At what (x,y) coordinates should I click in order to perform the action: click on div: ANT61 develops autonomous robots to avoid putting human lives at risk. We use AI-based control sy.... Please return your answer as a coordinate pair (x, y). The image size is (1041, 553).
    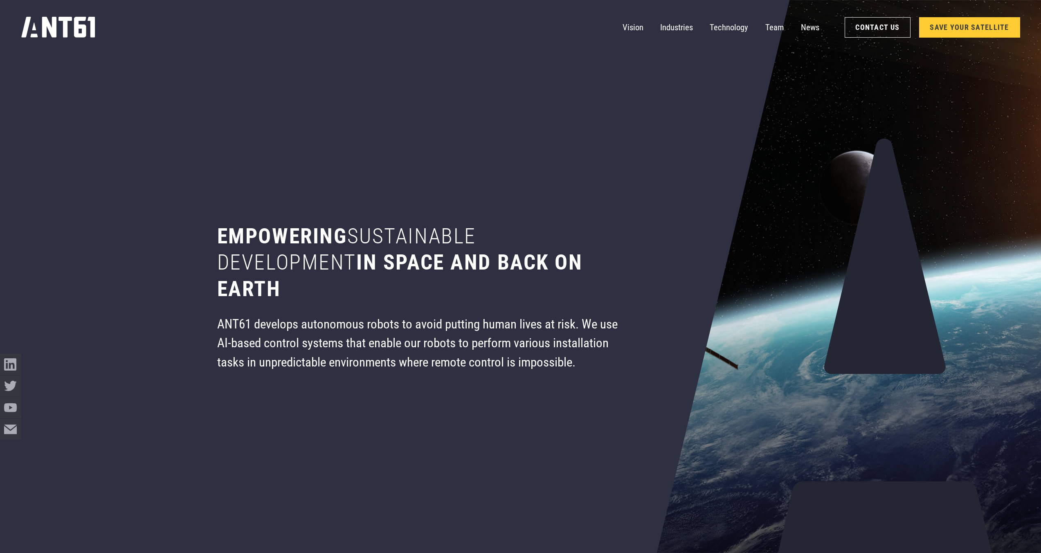
    Looking at the image, I should click on (420, 343).